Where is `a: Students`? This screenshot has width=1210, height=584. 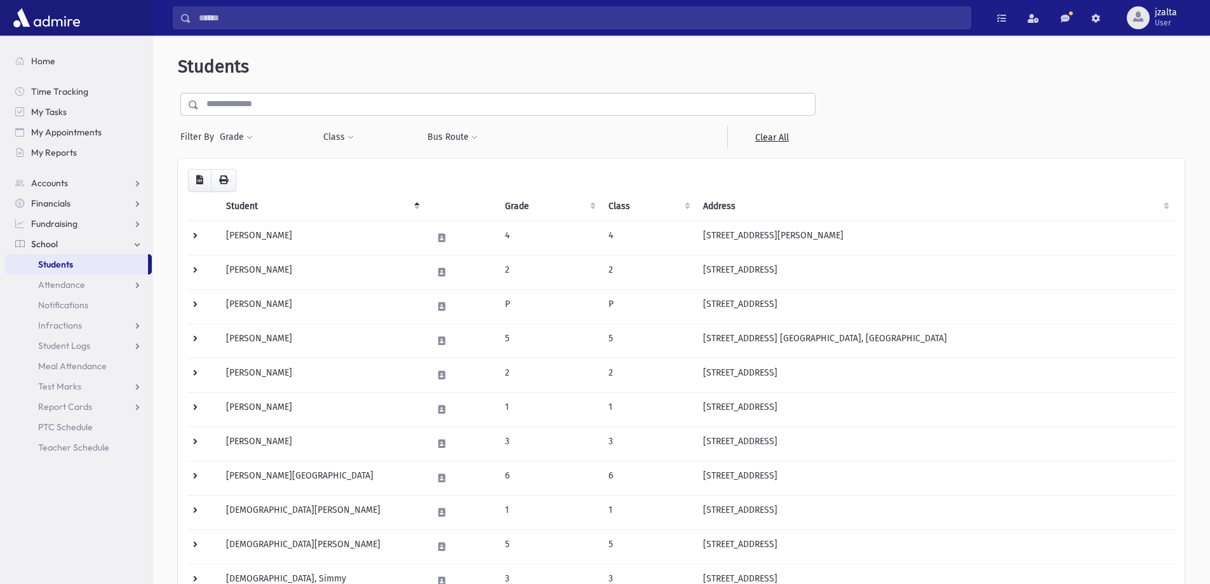 a: Students is located at coordinates (76, 264).